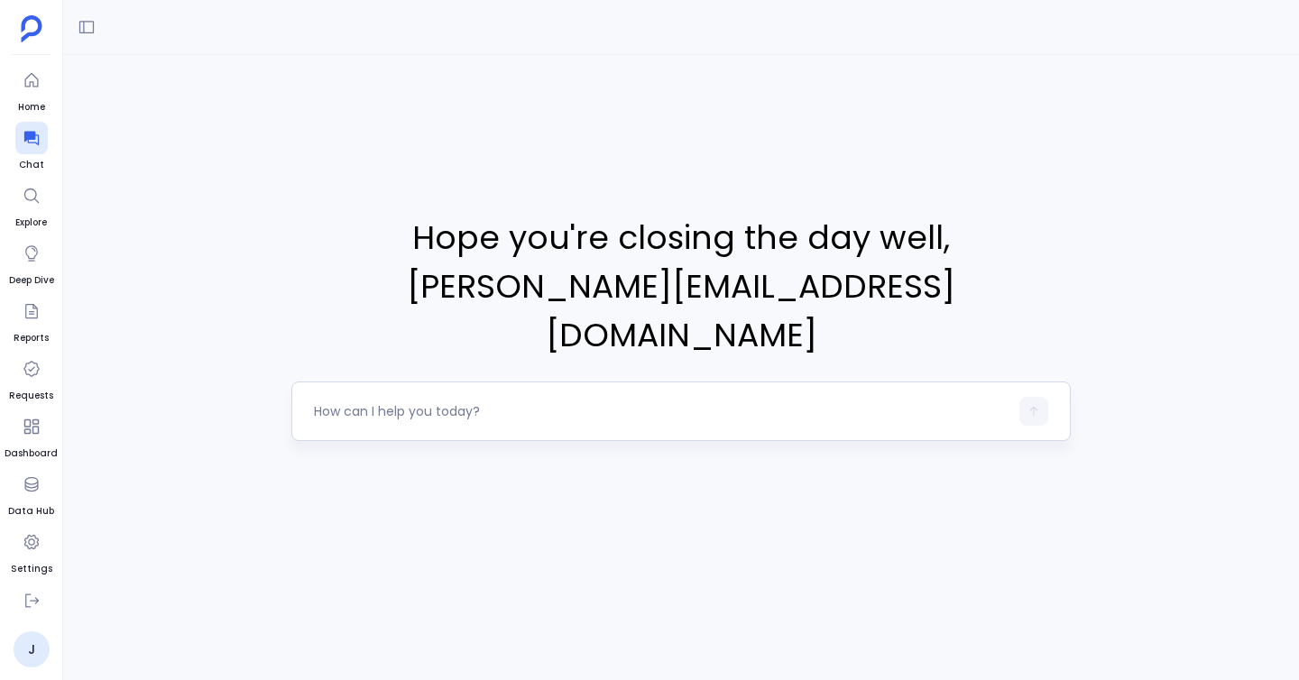 This screenshot has width=1299, height=680. Describe the element at coordinates (32, 205) in the screenshot. I see `a: Explore` at that location.